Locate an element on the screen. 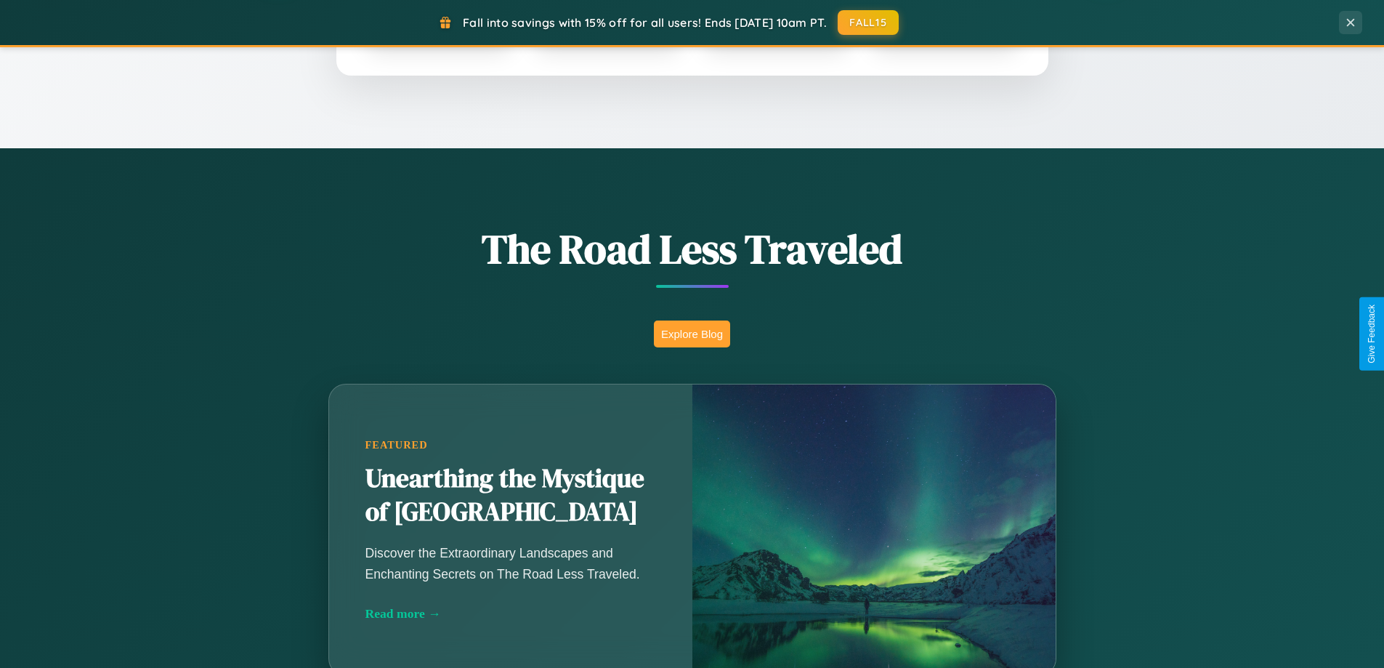 The height and width of the screenshot is (668, 1384). button: FALL15 is located at coordinates (868, 23).